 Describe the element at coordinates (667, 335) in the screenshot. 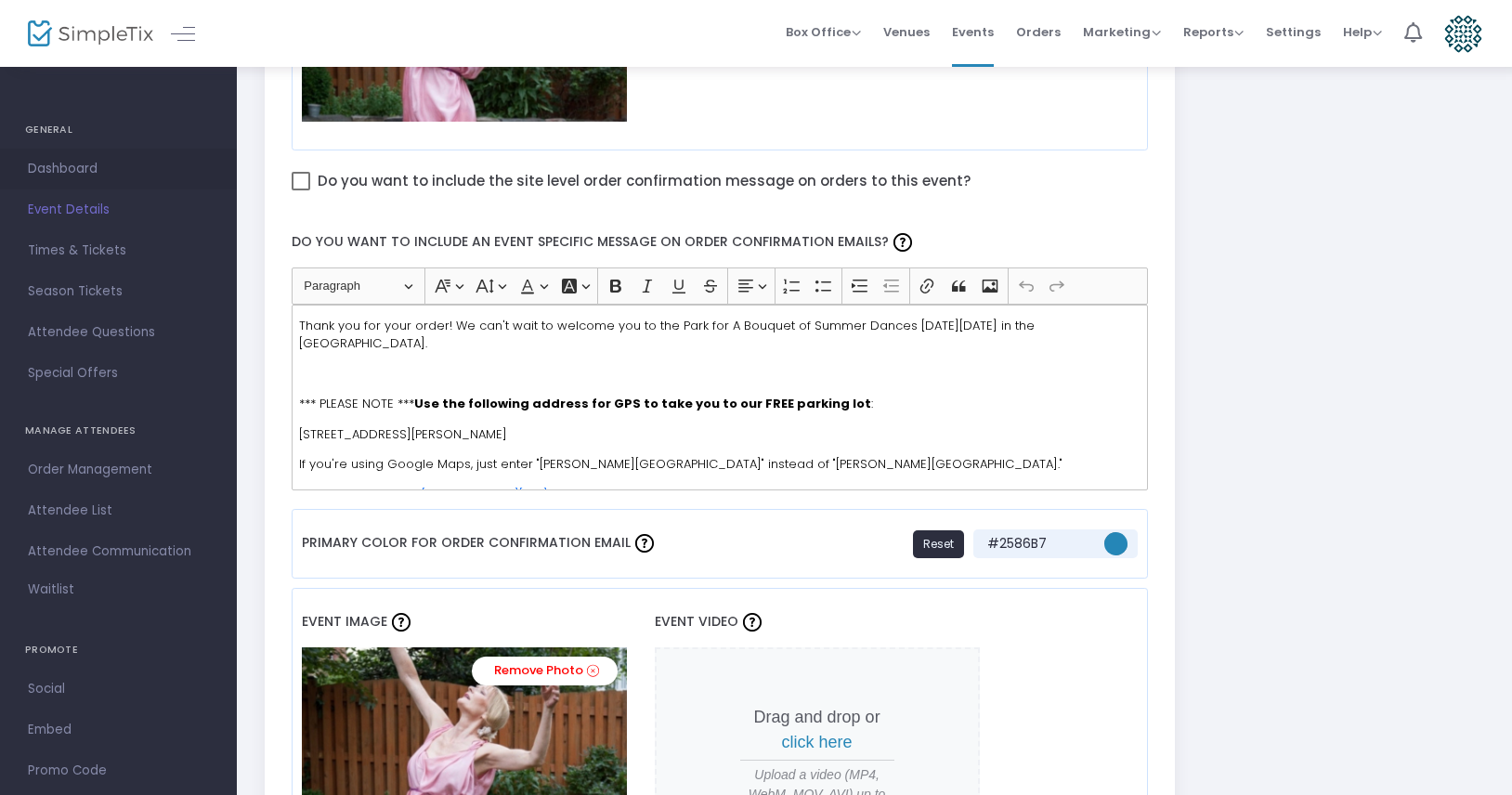

I see `span: Thank you for your order! We can't wait to welcome you to the Park for A Bouquet of Summer Dances...` at that location.